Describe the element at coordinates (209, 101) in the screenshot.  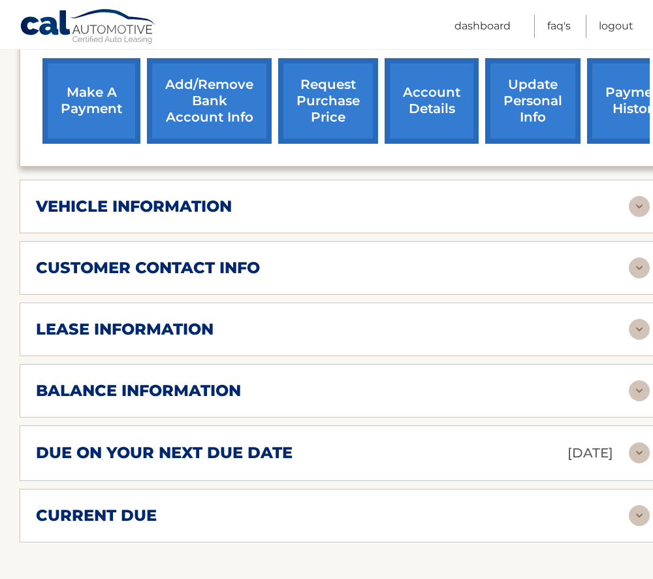
I see `a: Add/Remove bank account info` at that location.